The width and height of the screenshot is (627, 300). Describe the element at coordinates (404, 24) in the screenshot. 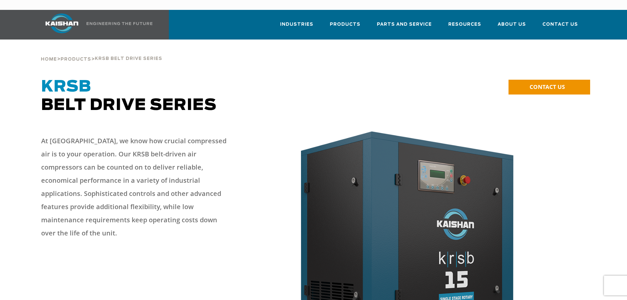

I see `span: Parts and Service` at that location.